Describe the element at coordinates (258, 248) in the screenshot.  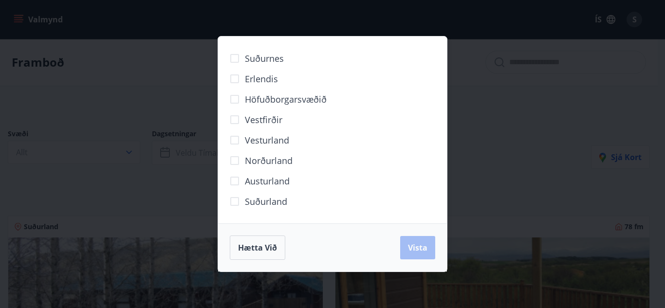
I see `button: Hætta við` at that location.